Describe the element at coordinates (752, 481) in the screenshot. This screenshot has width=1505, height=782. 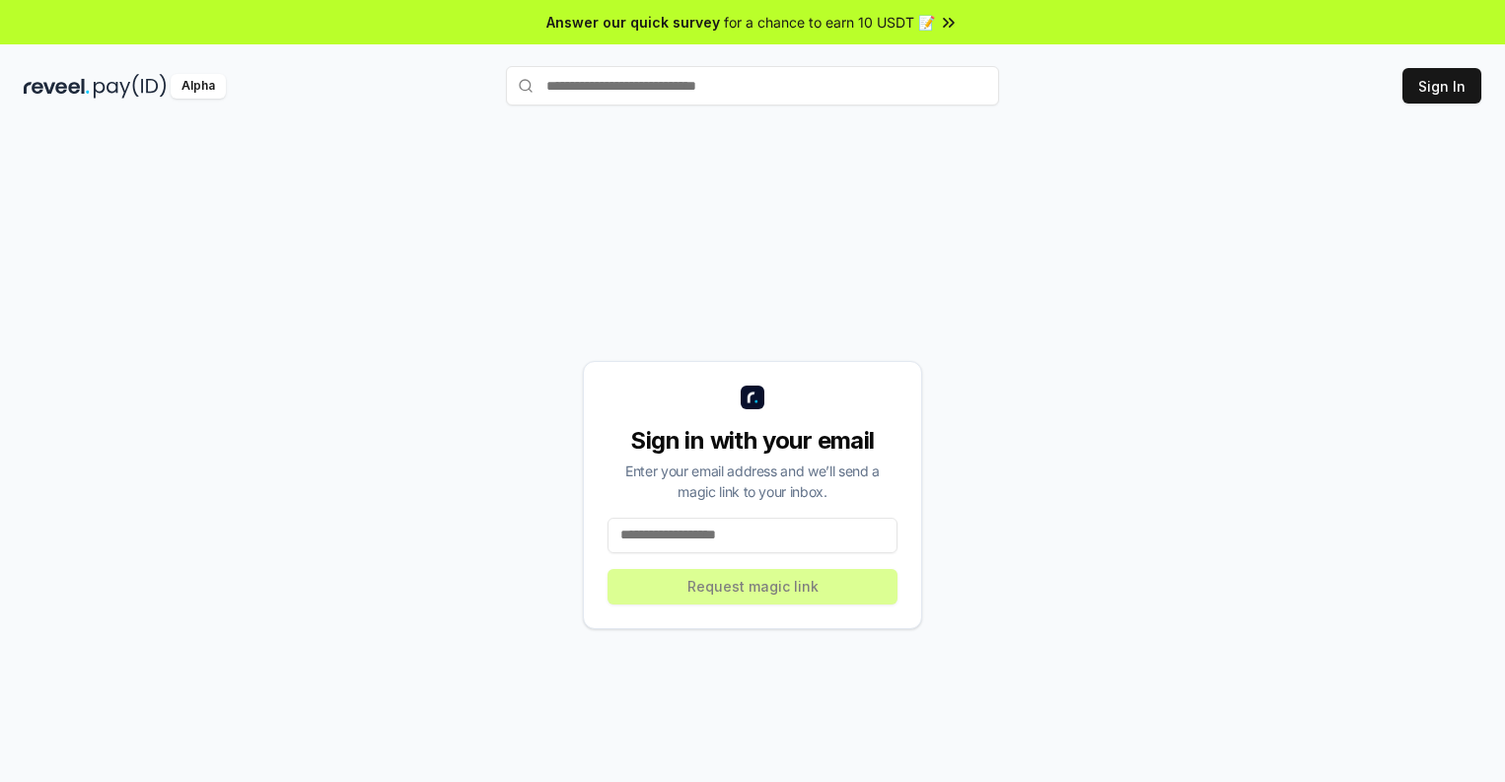
I see `div: Enter your email address and we’ll send a magic link to your inbox.` at that location.